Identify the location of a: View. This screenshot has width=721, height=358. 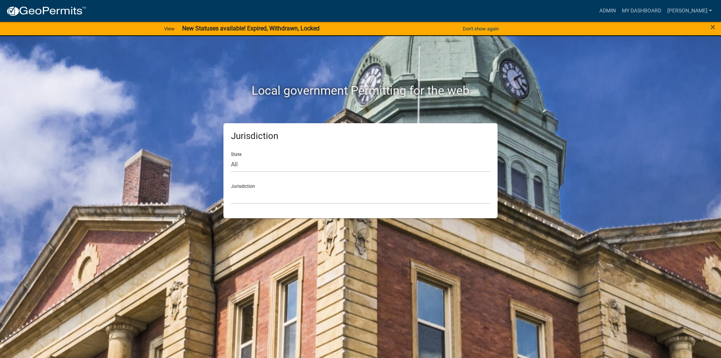
(169, 29).